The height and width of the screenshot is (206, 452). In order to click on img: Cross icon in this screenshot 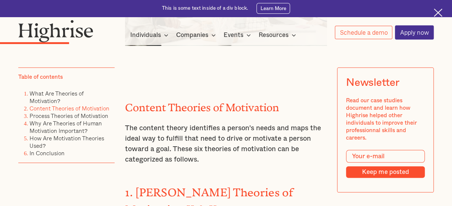, I will do `click(438, 13)`.